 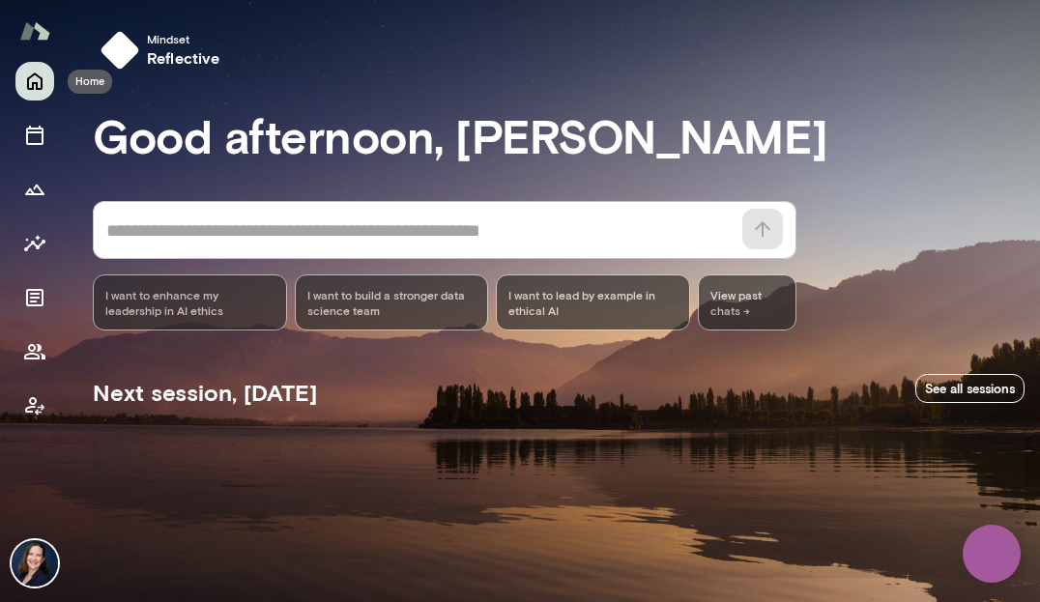 I want to click on button: Home, so click(x=35, y=81).